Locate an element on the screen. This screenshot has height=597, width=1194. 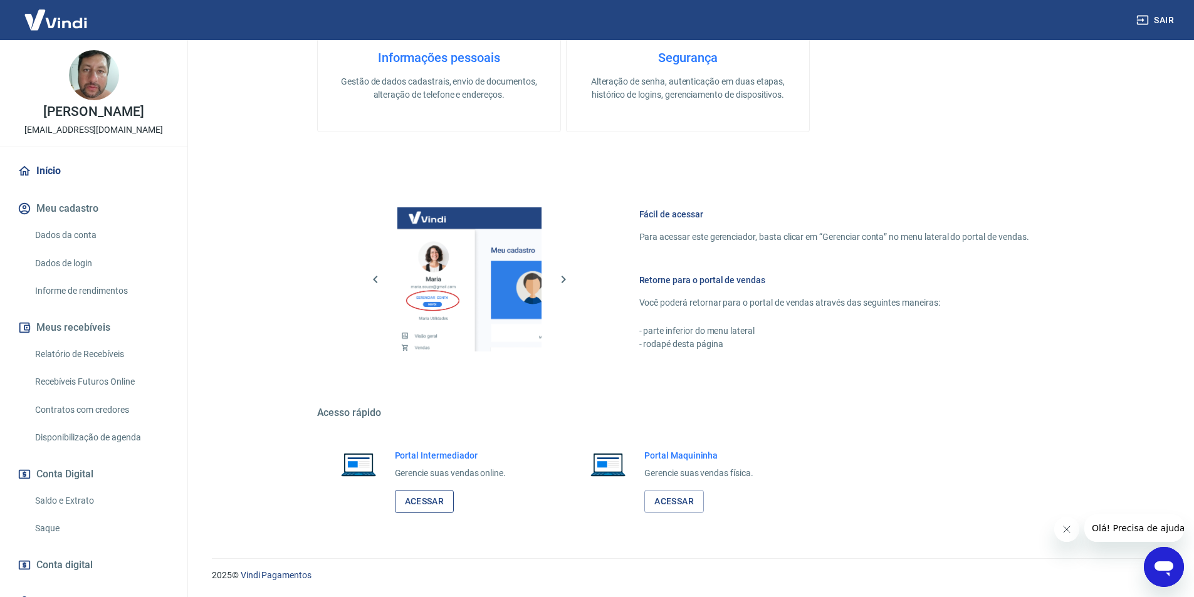
a: Recebíveis Futuros Online is located at coordinates (101, 382).